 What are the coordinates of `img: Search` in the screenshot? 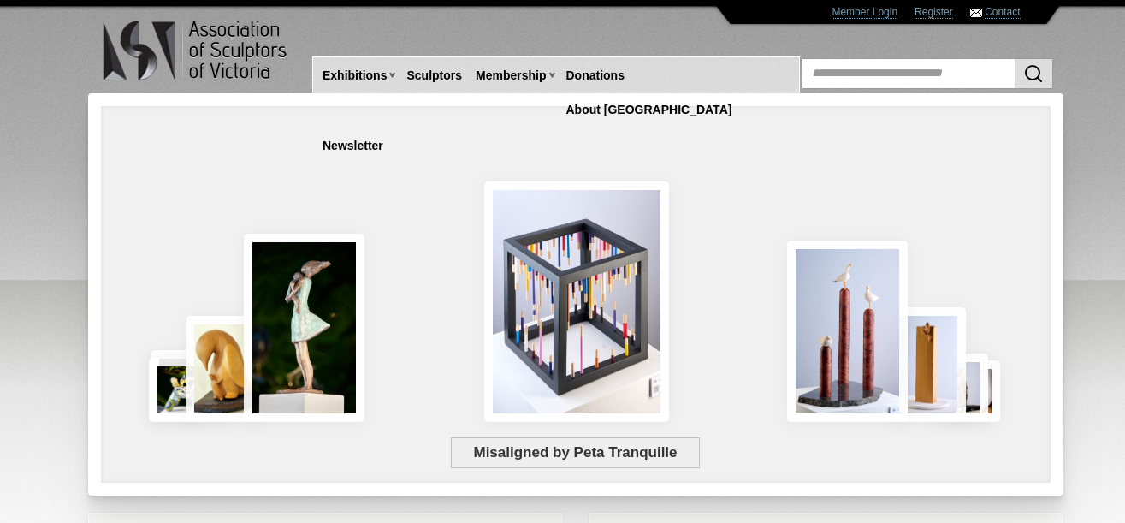 It's located at (1034, 74).